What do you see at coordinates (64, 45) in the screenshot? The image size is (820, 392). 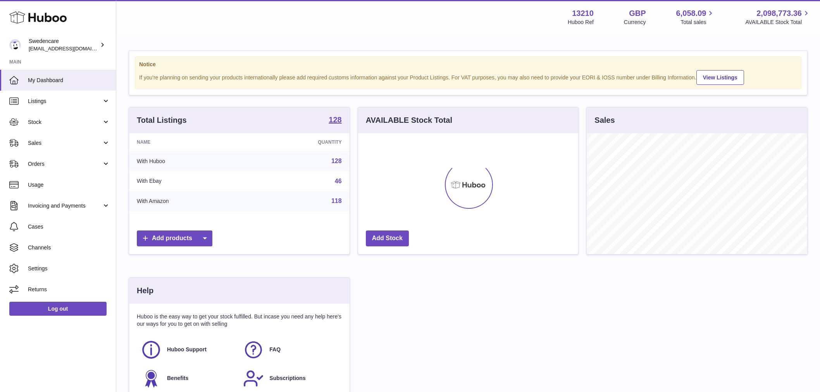 I see `div: Swedencare` at bounding box center [64, 45].